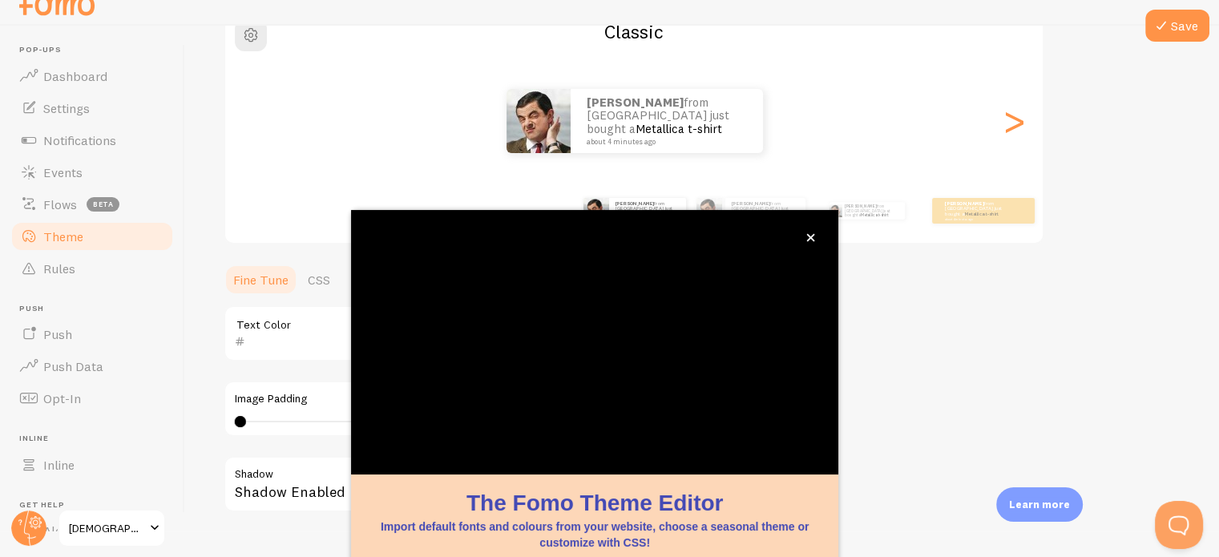 This screenshot has height=557, width=1219. I want to click on span: Flows, so click(60, 204).